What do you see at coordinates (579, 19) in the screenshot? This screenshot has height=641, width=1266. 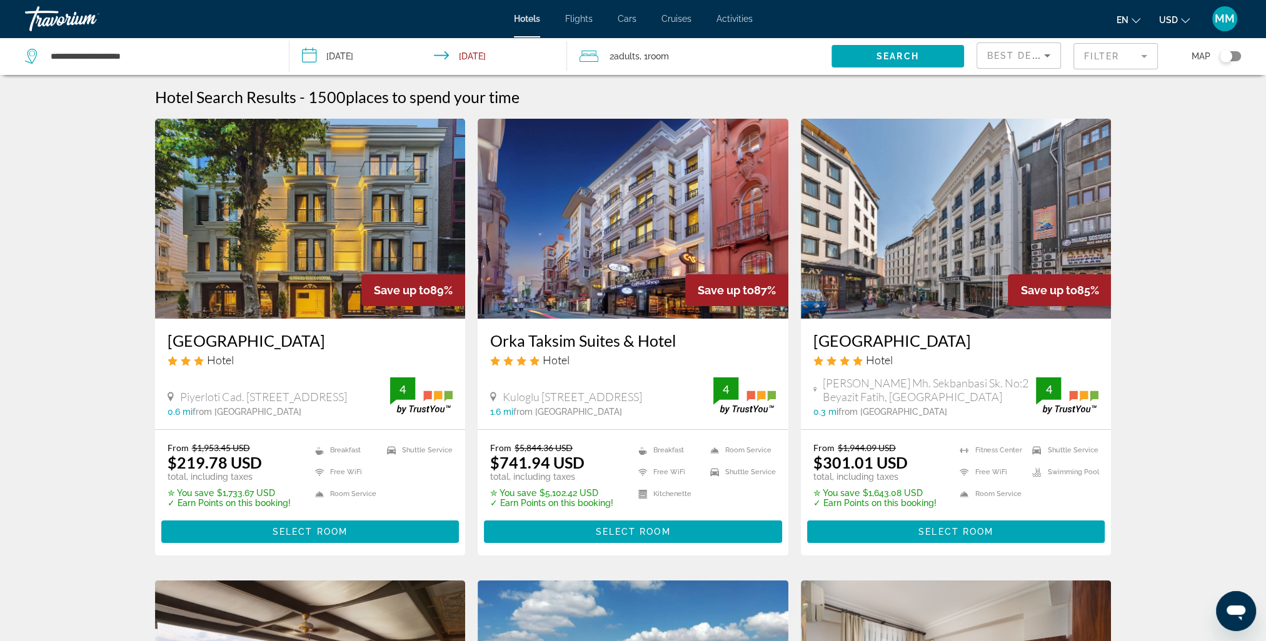 I see `span: Flights` at bounding box center [579, 19].